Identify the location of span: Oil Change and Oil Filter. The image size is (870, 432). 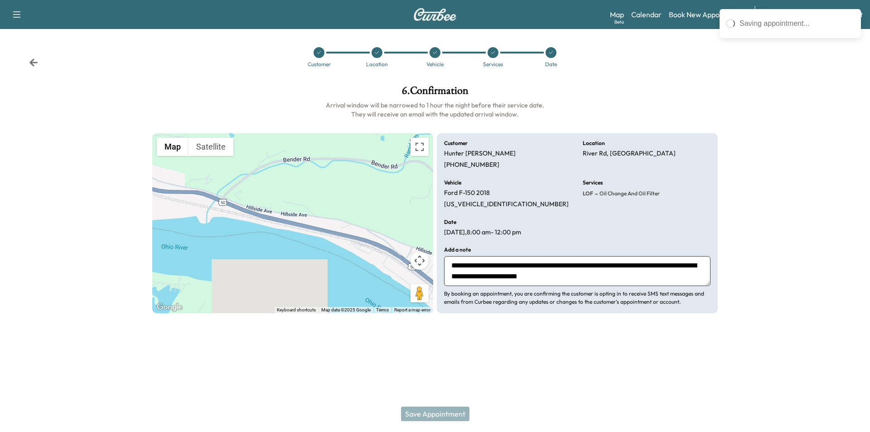
(628, 193).